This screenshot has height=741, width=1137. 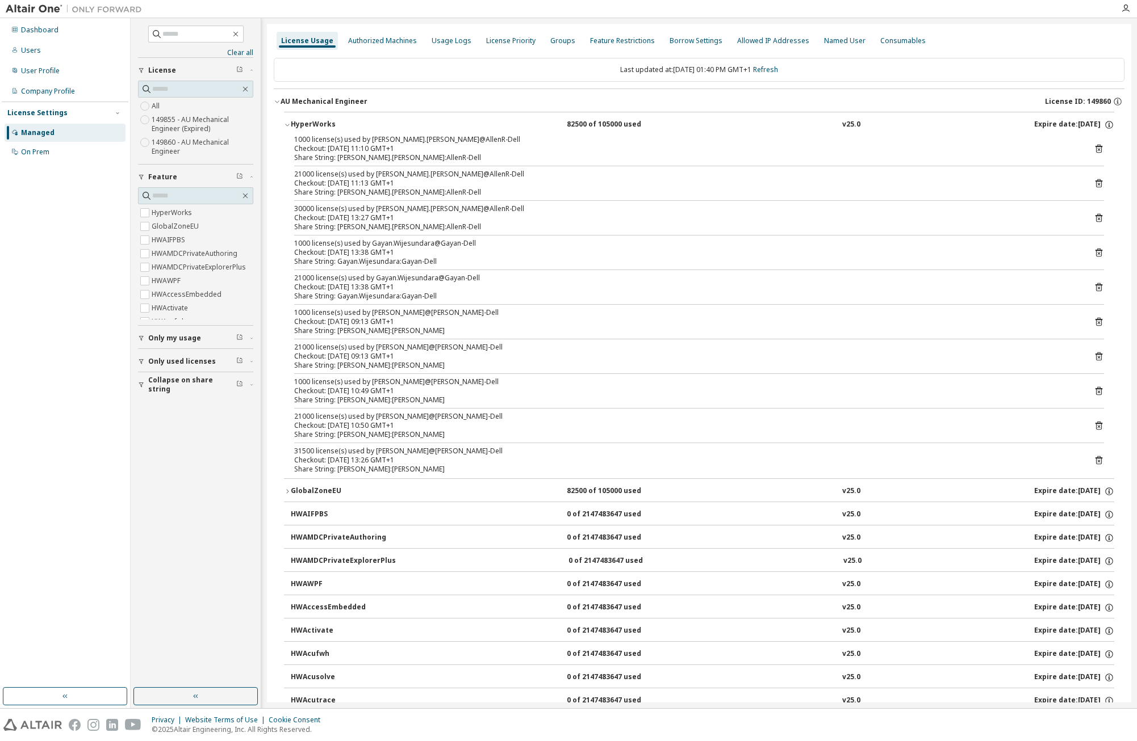 I want to click on button: AU Mechanical EngineerLicense ID: 149860, so click(x=699, y=102).